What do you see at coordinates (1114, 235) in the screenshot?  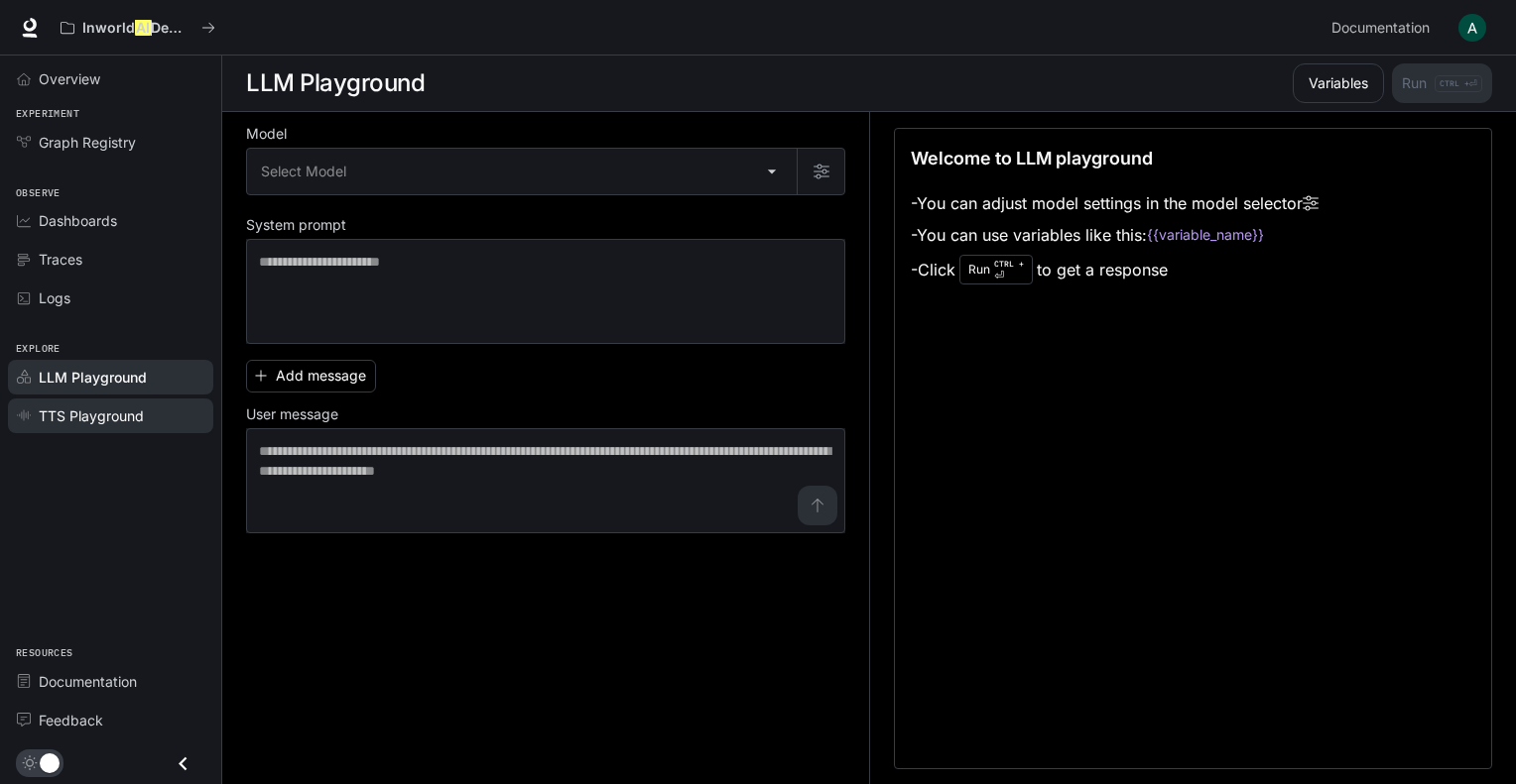 I see `li: - You can use variables like this:` at bounding box center [1114, 235].